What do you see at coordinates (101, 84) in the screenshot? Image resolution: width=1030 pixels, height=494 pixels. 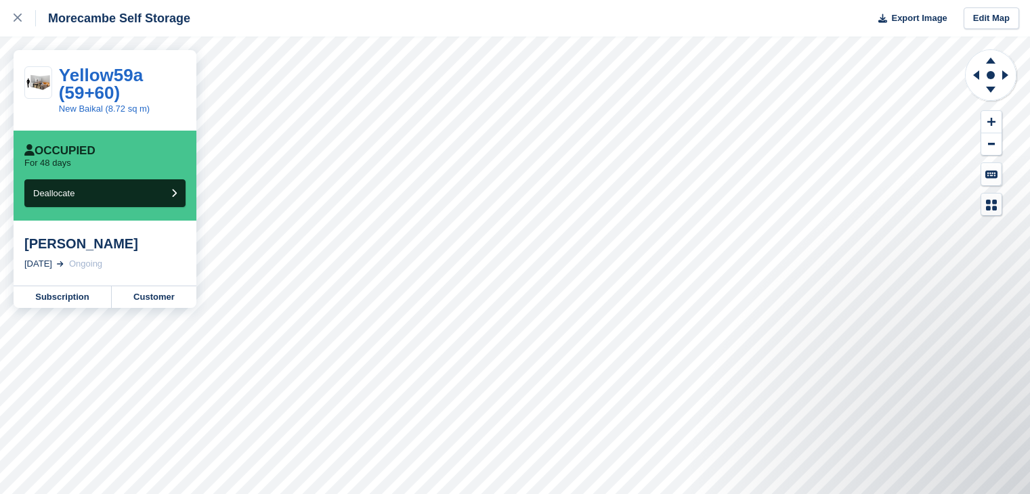 I see `a: Yellow59a (59+60)` at bounding box center [101, 84].